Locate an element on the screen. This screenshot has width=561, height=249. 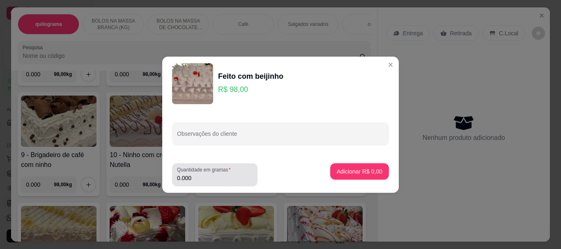
input: Quantidade em gramas is located at coordinates (215, 178).